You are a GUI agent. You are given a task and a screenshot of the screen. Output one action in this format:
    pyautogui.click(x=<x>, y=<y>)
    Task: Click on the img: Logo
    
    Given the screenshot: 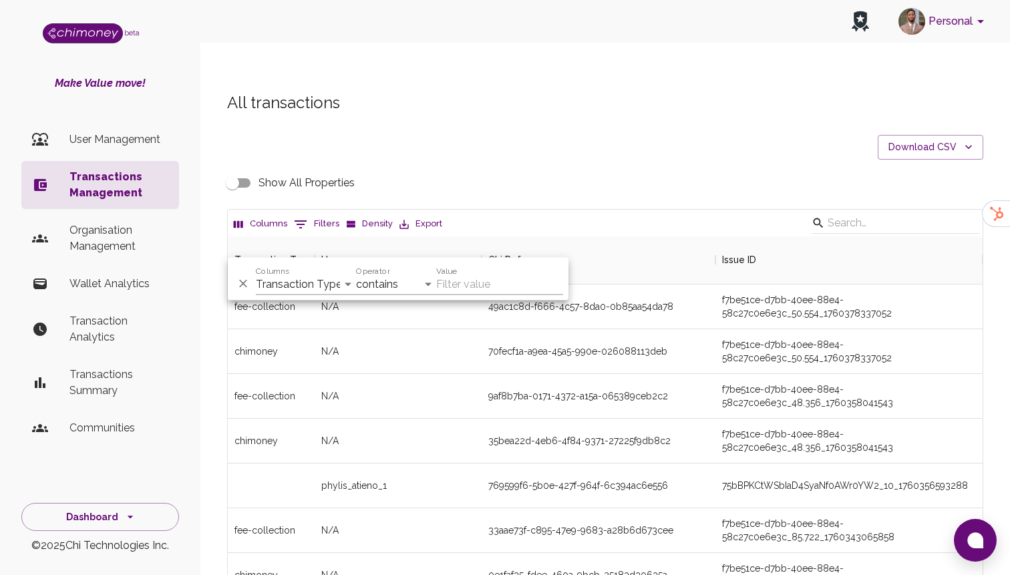 What is the action you would take?
    pyautogui.click(x=83, y=33)
    